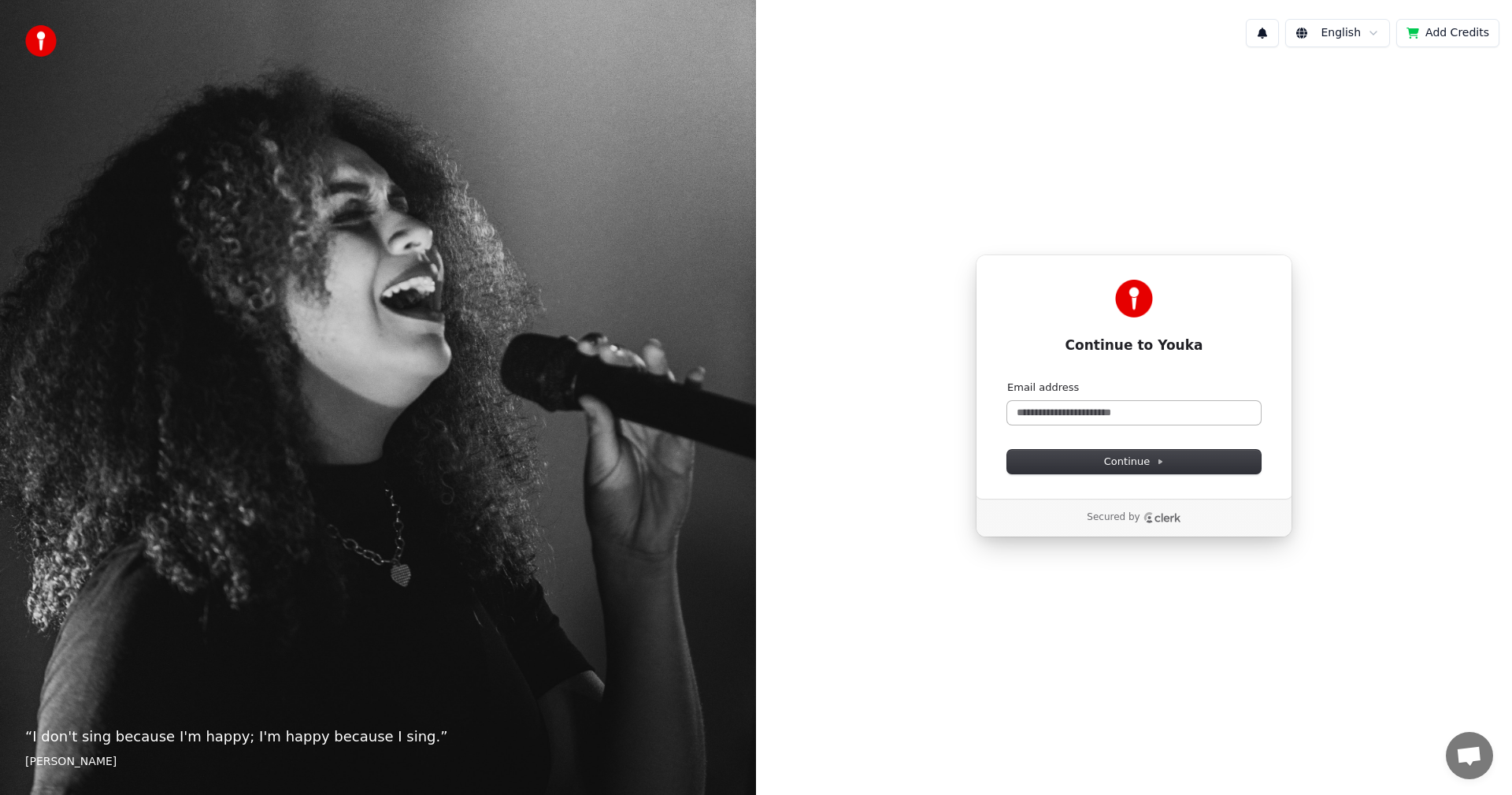 The width and height of the screenshot is (1512, 795). What do you see at coordinates (1134, 462) in the screenshot?
I see `span: Continue` at bounding box center [1134, 462].